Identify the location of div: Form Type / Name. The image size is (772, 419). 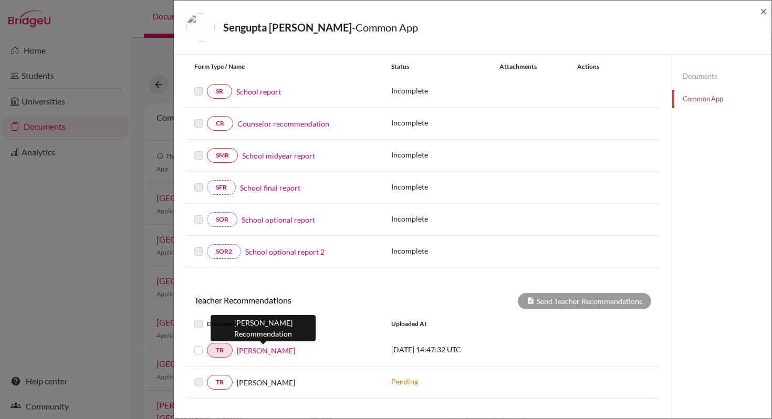
(285, 67).